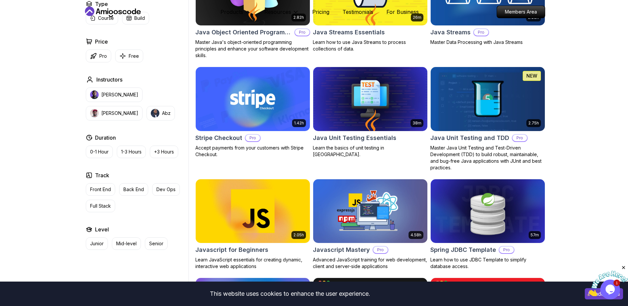 The image size is (628, 306). I want to click on p: Front End, so click(100, 189).